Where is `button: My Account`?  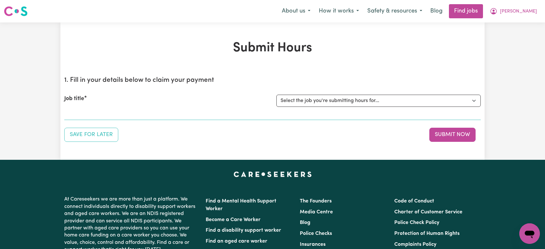
button: My Account is located at coordinates (513, 11).